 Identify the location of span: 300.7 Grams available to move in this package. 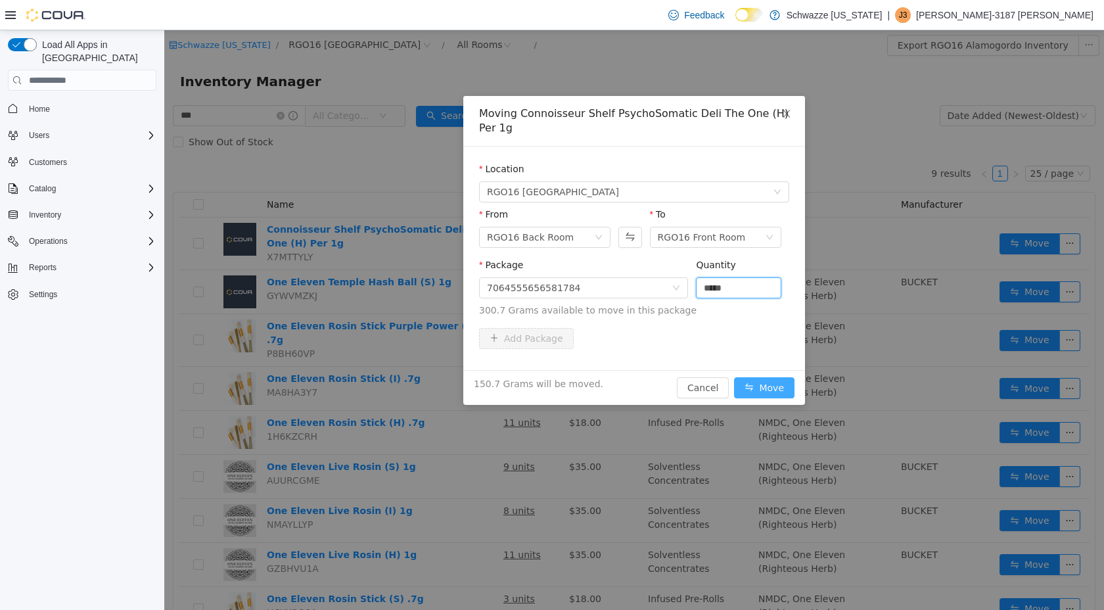
(470, 280).